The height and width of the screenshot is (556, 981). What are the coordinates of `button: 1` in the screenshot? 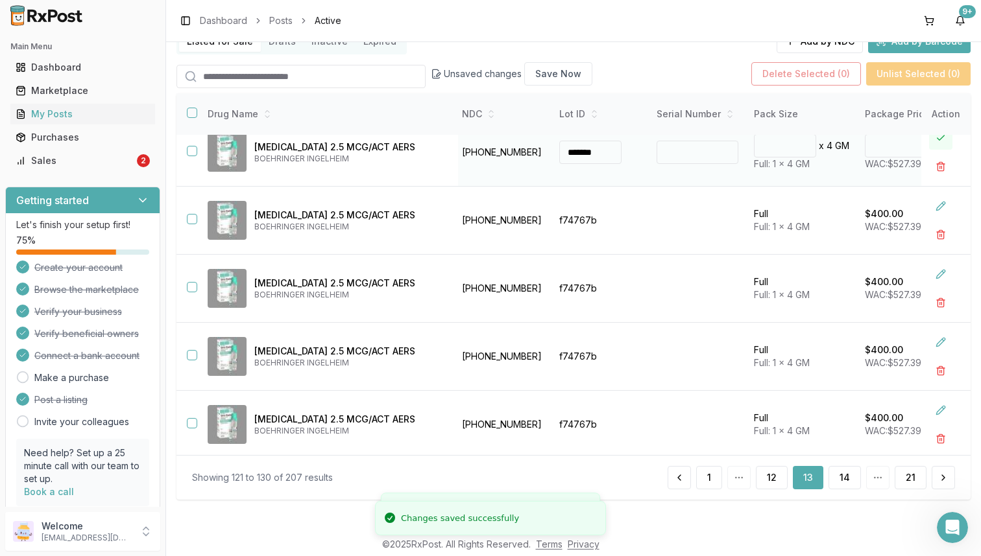 It's located at (709, 478).